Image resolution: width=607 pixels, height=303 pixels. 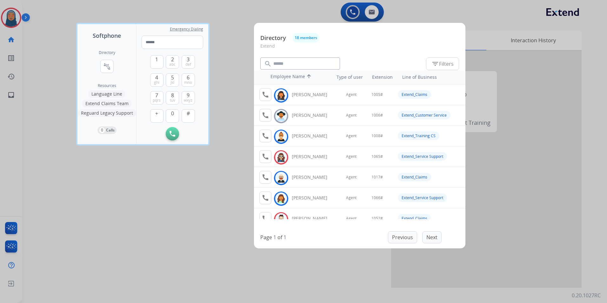 What do you see at coordinates (172, 116) in the screenshot?
I see `button: 0` at bounding box center [172, 116].